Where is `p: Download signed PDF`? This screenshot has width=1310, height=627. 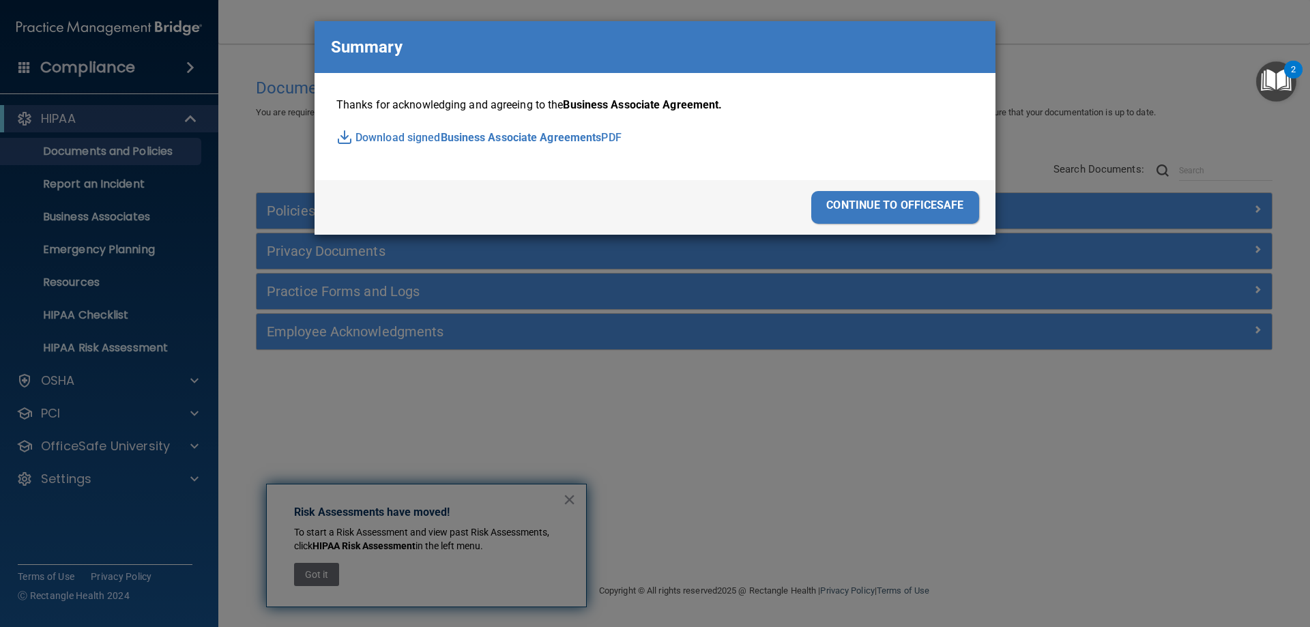 p: Download signed PDF is located at coordinates (655, 138).